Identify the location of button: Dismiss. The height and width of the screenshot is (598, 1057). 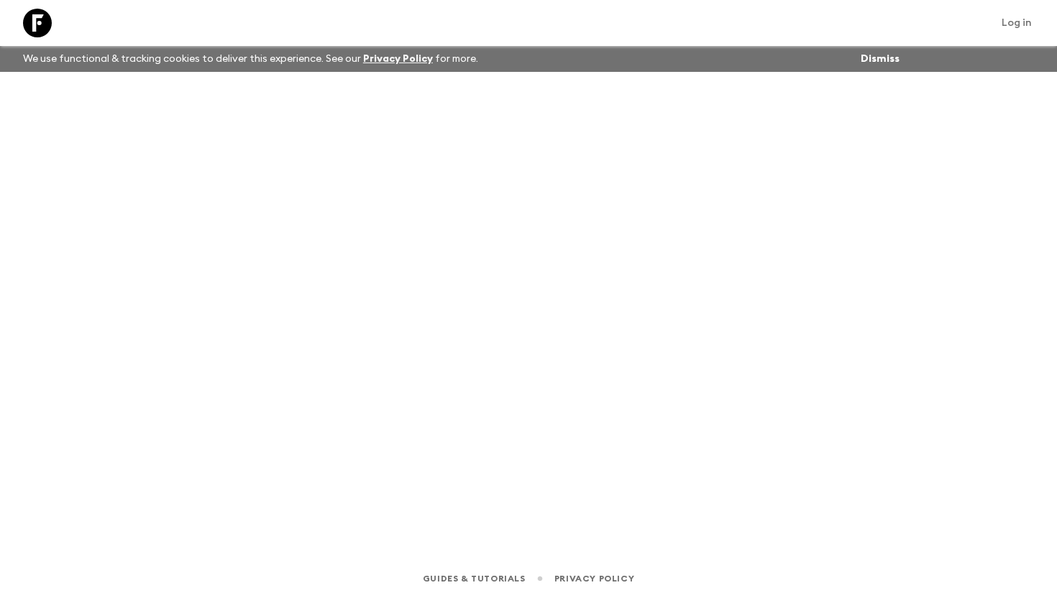
(880, 59).